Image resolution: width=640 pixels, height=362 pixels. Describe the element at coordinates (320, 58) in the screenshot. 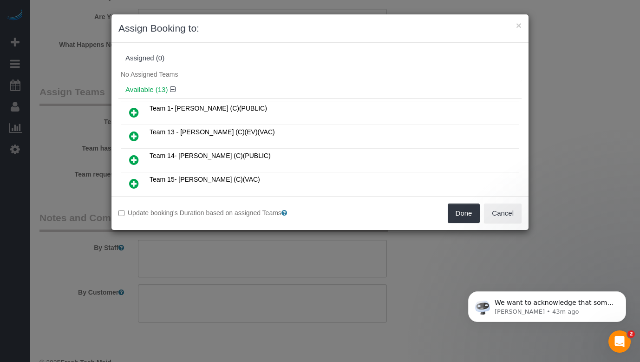

I see `div: Assigned (0)` at that location.